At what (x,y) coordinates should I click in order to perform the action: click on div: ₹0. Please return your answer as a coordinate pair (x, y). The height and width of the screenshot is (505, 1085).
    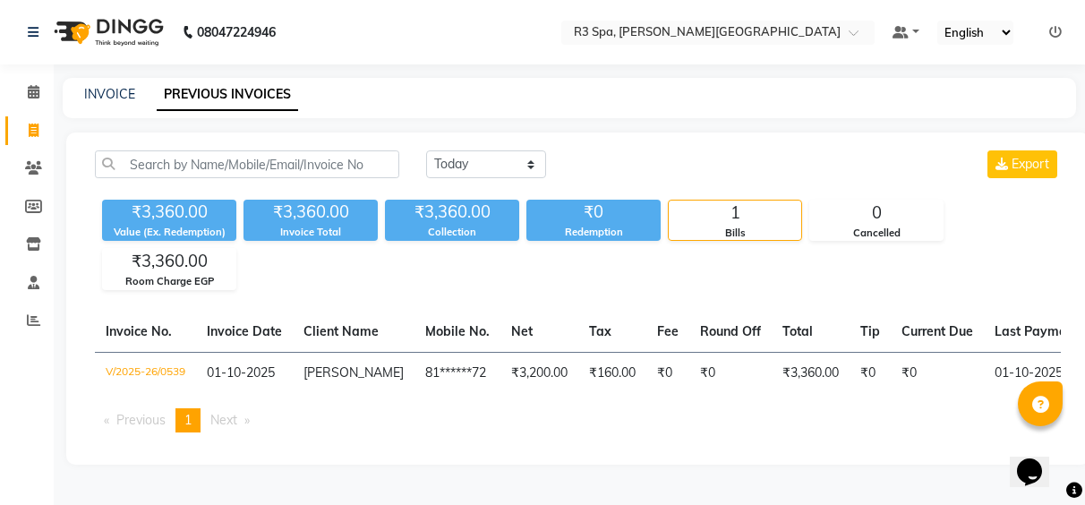
    Looking at the image, I should click on (594, 212).